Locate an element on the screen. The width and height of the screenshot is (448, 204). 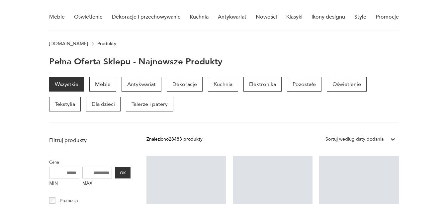
p: Oświetlenie is located at coordinates (347, 84).